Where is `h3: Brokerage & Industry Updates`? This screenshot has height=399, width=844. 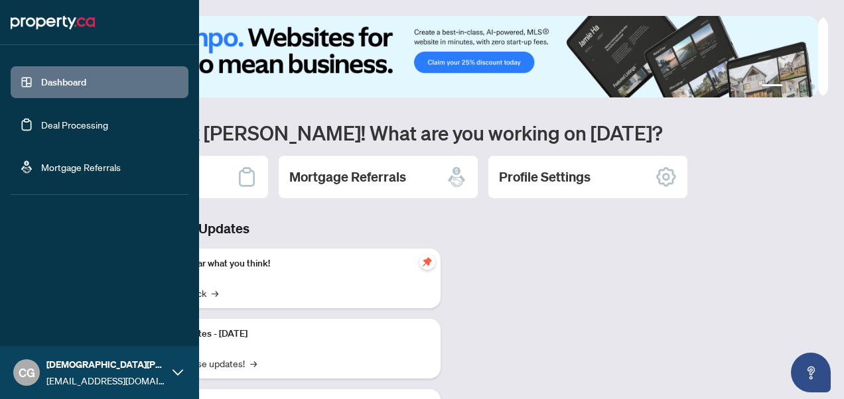 h3: Brokerage & Industry Updates is located at coordinates (255, 229).